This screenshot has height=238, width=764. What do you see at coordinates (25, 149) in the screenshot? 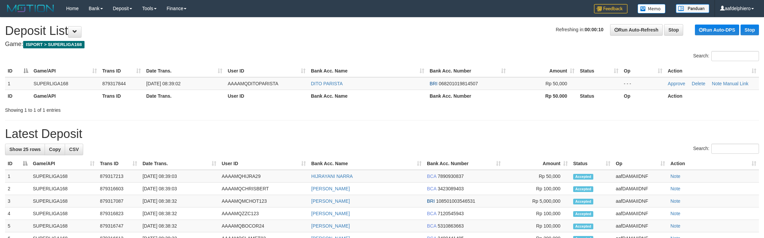
I see `a: Show 25 rows` at bounding box center [25, 149].